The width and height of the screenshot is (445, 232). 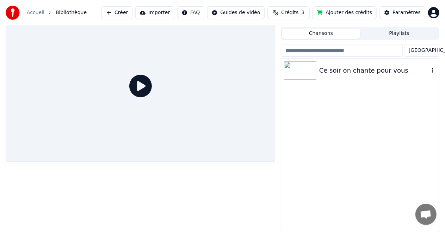 What do you see at coordinates (71, 13) in the screenshot?
I see `span: Bibliothèque` at bounding box center [71, 13].